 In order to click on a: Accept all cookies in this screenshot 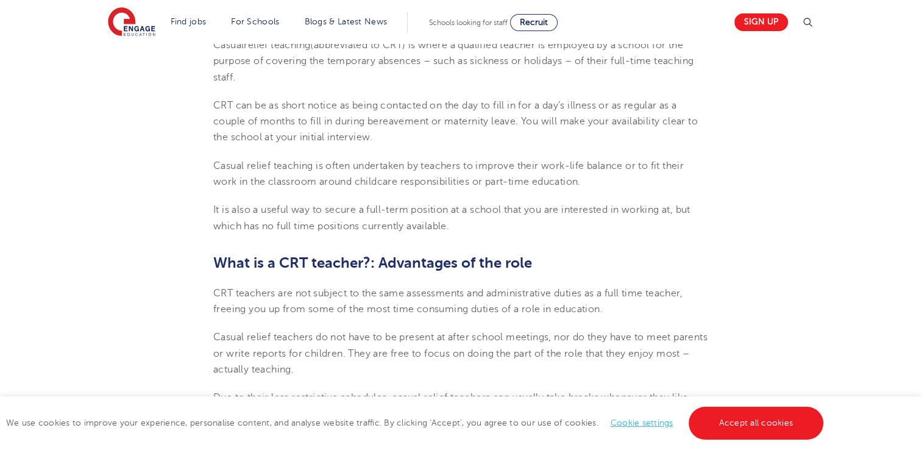, I will do `click(756, 423)`.